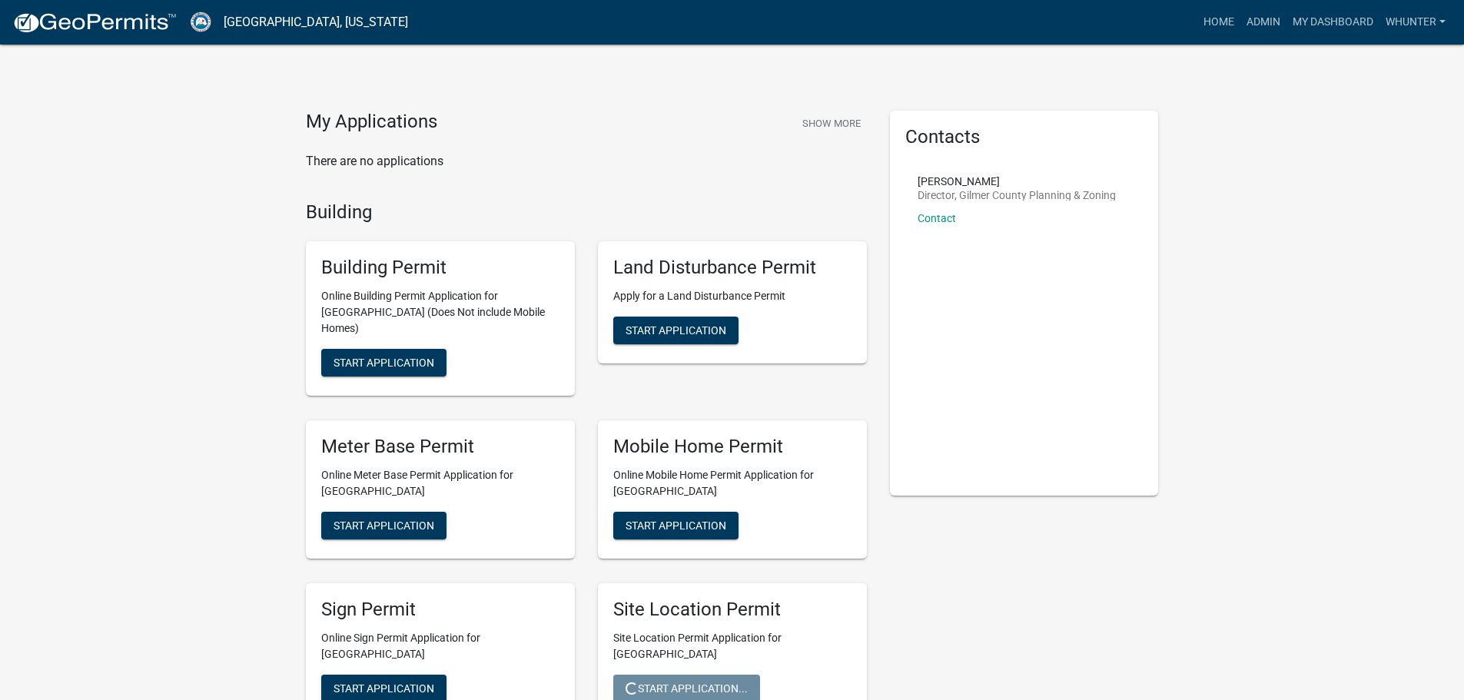 The height and width of the screenshot is (700, 1464). I want to click on h5: Site Location Permit, so click(732, 609).